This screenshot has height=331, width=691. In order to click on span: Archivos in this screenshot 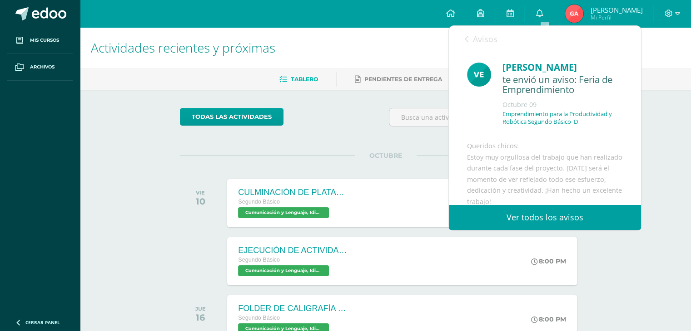, I will do `click(42, 67)`.